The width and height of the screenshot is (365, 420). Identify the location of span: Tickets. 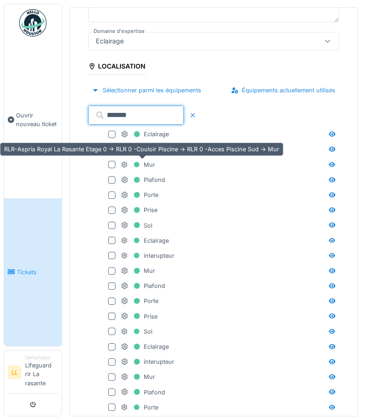
(37, 272).